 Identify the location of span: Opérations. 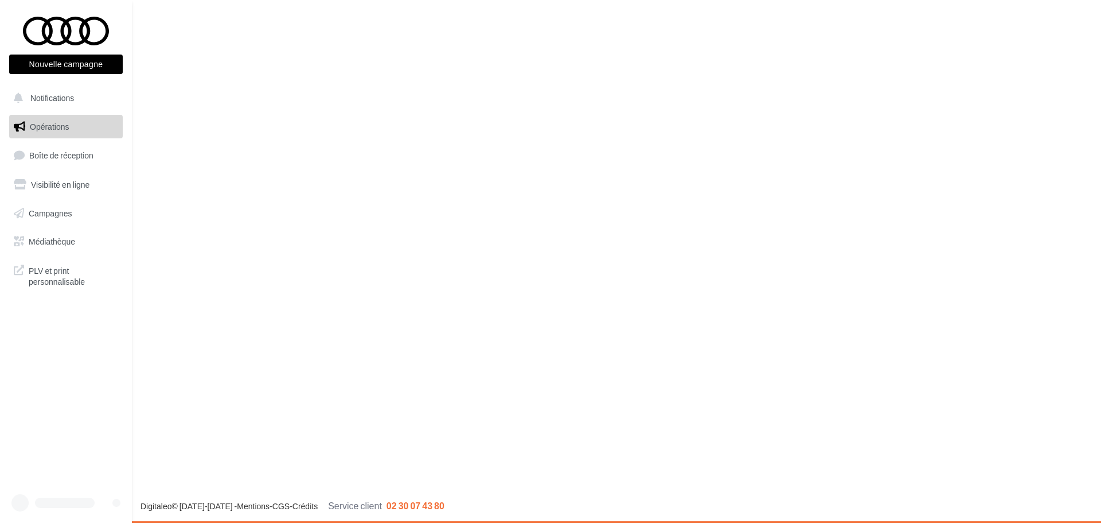
(49, 126).